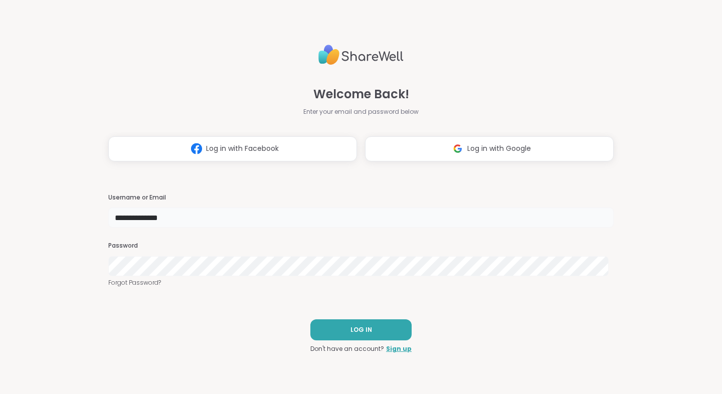  What do you see at coordinates (361, 94) in the screenshot?
I see `span: Welcome Back!` at bounding box center [361, 94].